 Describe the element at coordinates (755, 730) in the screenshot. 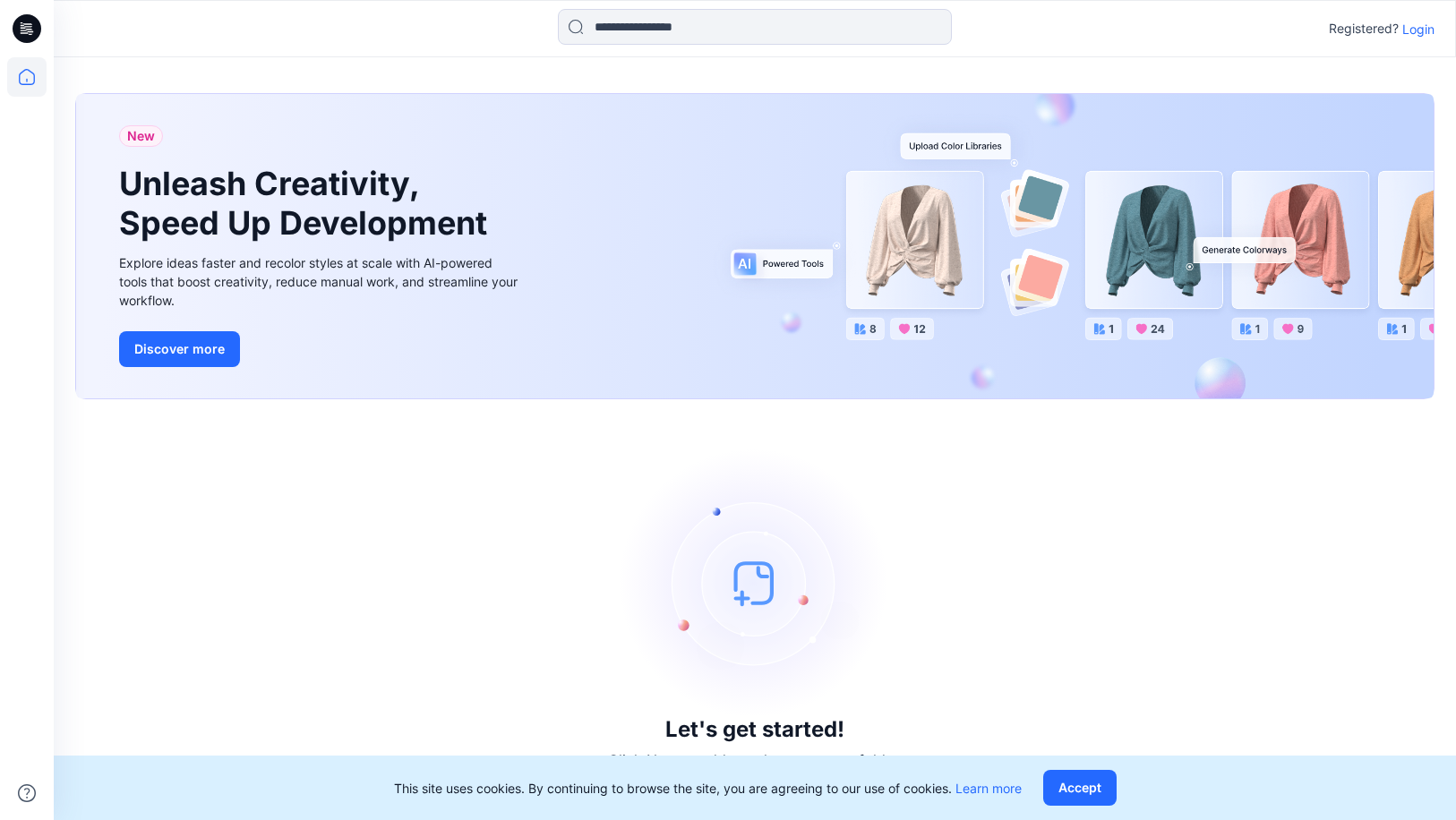

I see `h3: Let's get started!` at that location.